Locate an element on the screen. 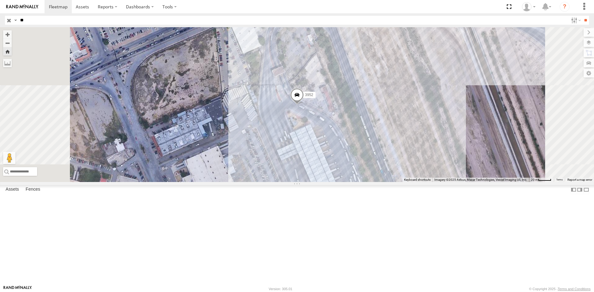 The image size is (594, 292). label: Map Settings is located at coordinates (589, 73).